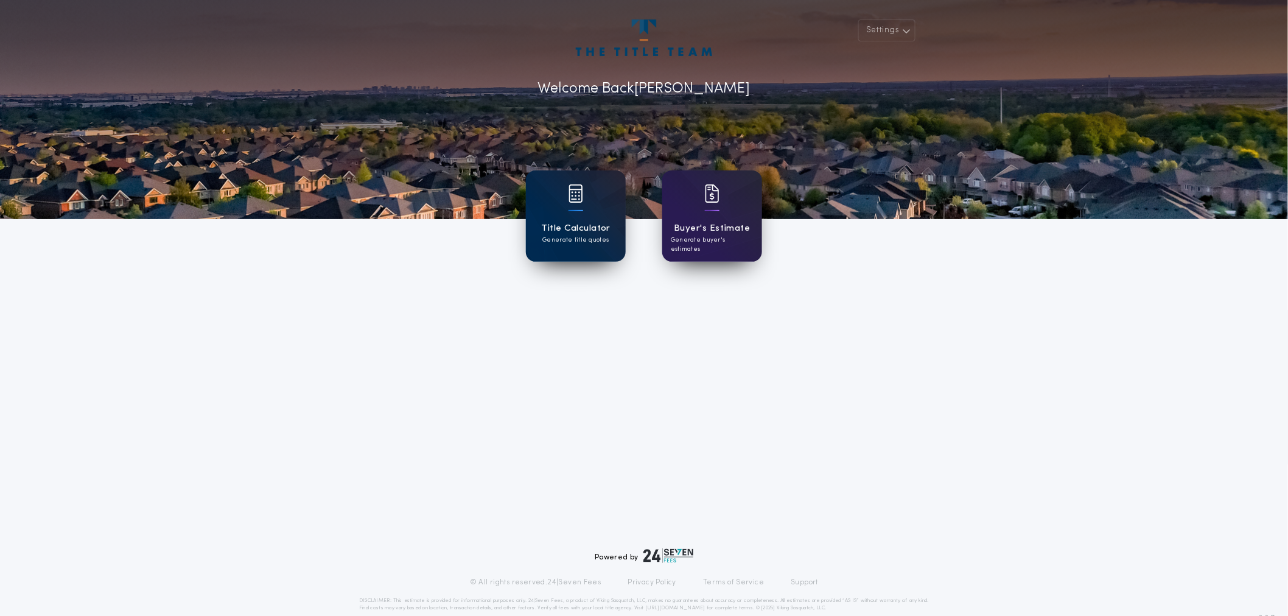 This screenshot has height=616, width=1288. I want to click on button: Settings, so click(887, 30).